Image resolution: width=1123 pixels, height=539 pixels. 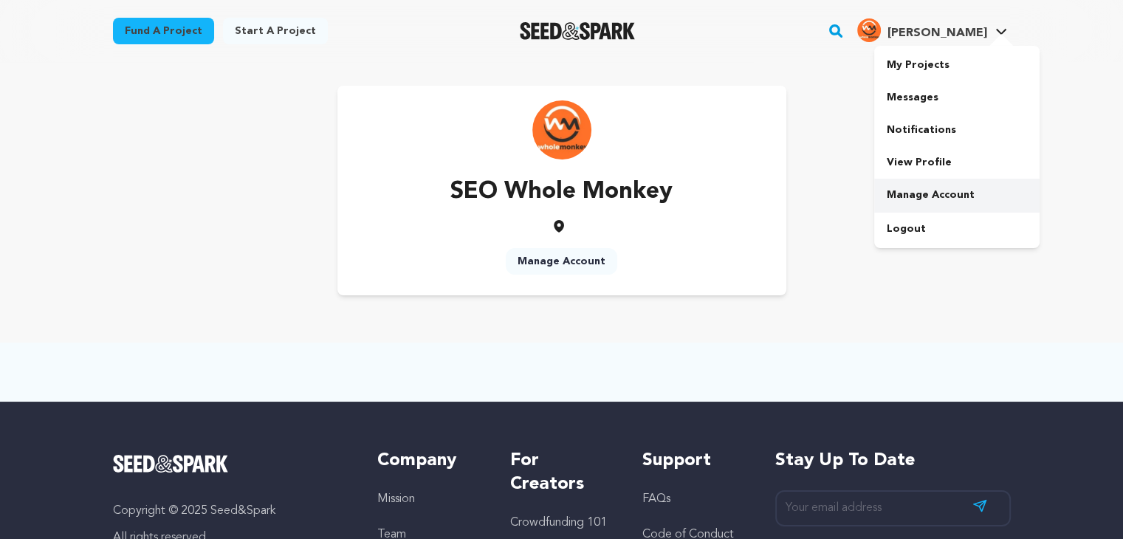 I want to click on h5: Support, so click(x=693, y=461).